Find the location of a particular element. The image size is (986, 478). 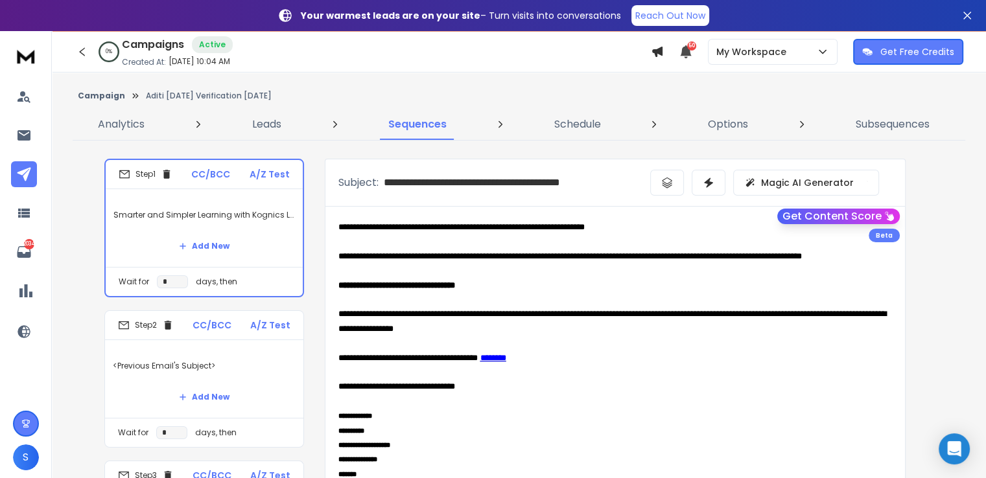

span: 50 is located at coordinates (692, 46).